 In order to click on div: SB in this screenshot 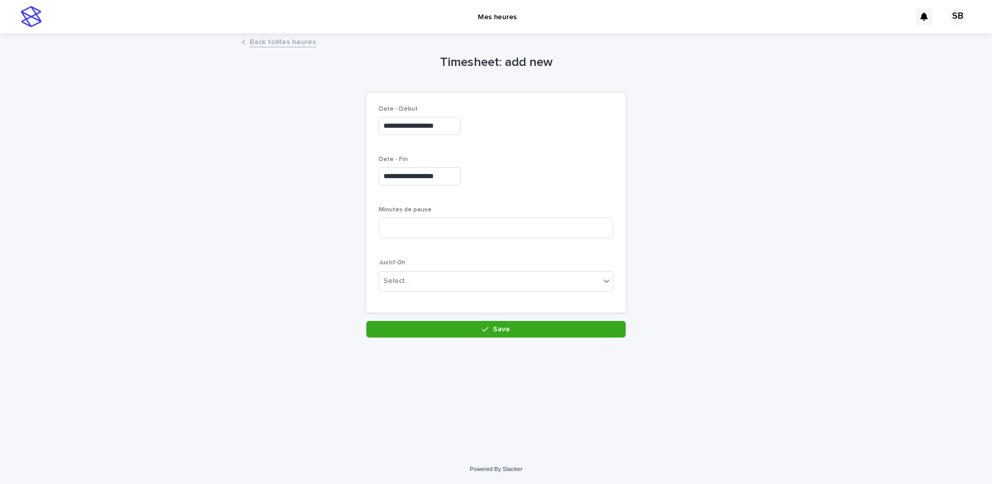, I will do `click(958, 17)`.